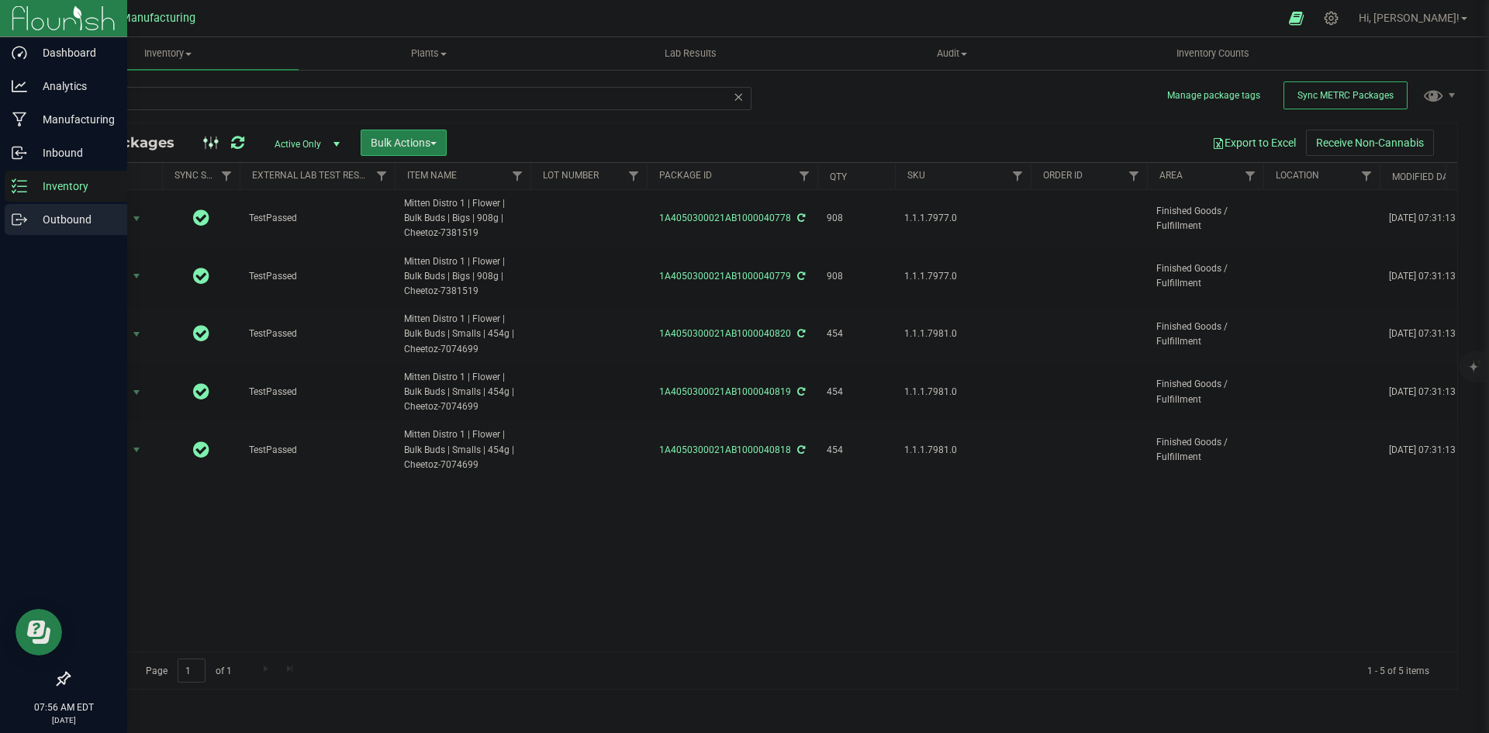 Image resolution: width=1489 pixels, height=733 pixels. Describe the element at coordinates (74, 153) in the screenshot. I see `p: Inbound` at that location.